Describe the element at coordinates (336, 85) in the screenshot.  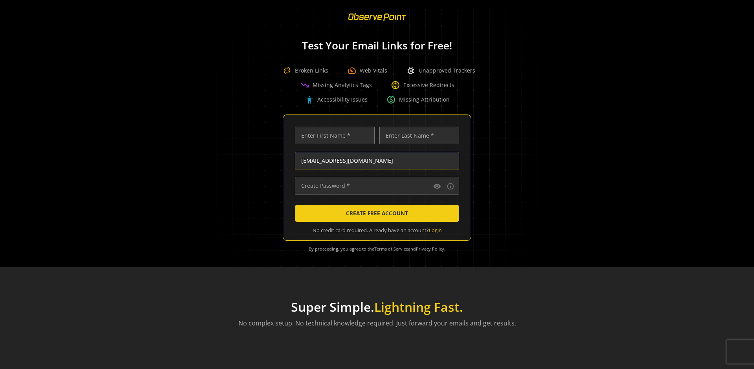
I see `div: Missing Analytics Tags` at that location.